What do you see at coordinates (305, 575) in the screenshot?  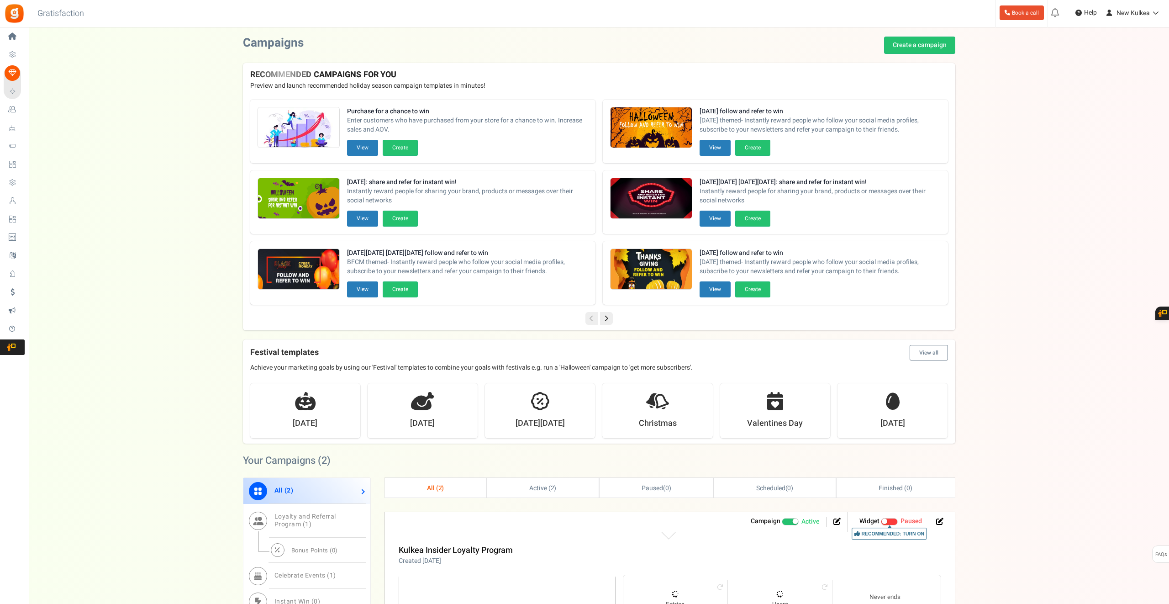 I see `span: Celebrate Events ( )` at bounding box center [305, 575].